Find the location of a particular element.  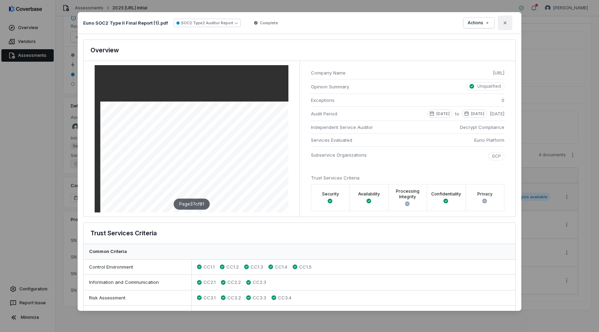

span: Actions is located at coordinates (475, 23).